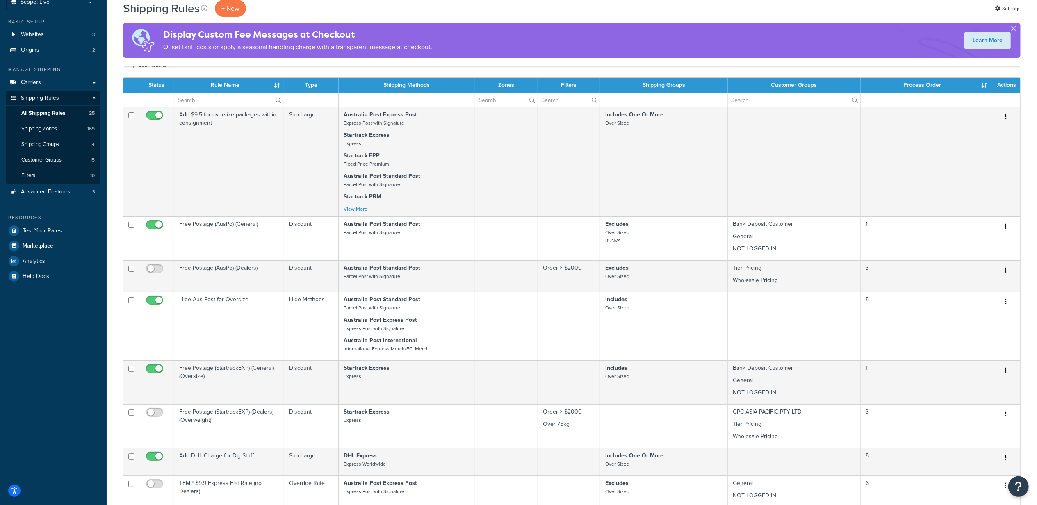 The width and height of the screenshot is (1037, 505). Describe the element at coordinates (157, 85) in the screenshot. I see `th: Status` at that location.